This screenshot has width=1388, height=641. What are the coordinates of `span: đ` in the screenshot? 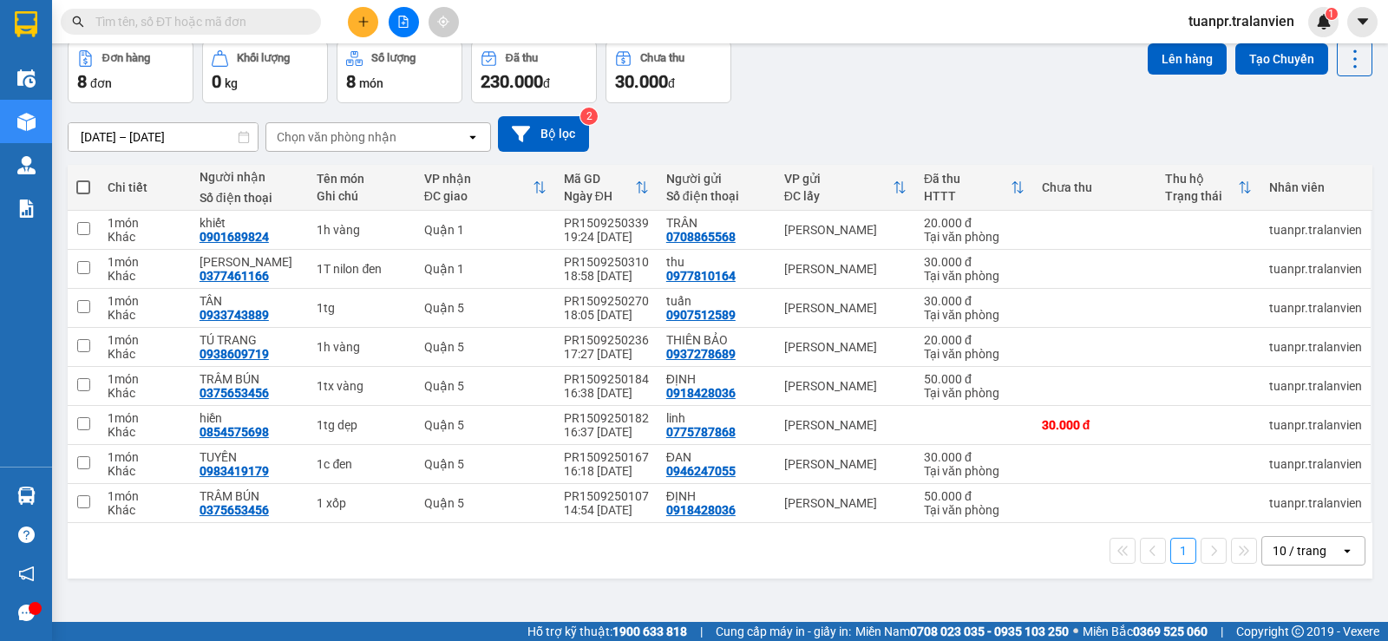 It's located at (671, 83).